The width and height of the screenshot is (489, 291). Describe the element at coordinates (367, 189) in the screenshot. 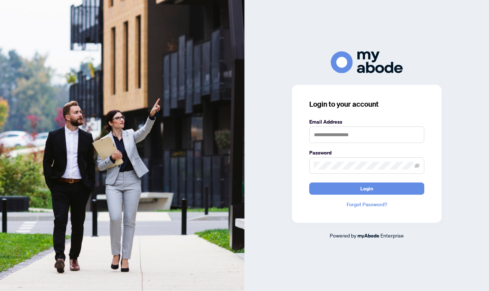

I see `span: Login` at that location.